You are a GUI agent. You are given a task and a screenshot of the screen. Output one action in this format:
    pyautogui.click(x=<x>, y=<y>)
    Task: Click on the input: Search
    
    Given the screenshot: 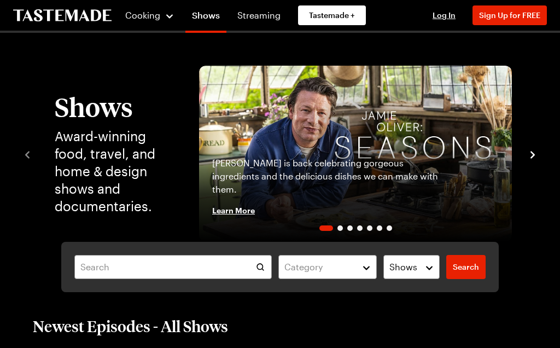 What is the action you would take?
    pyautogui.click(x=173, y=267)
    